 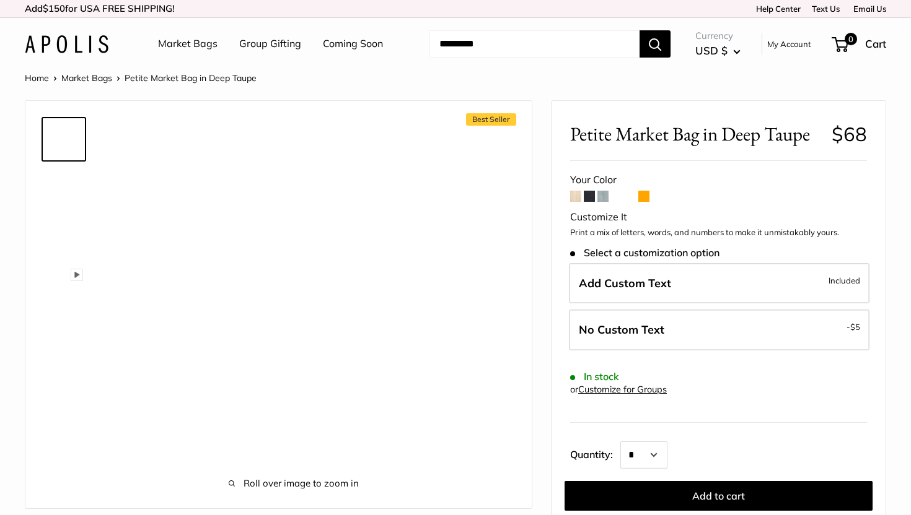 What do you see at coordinates (844, 281) in the screenshot?
I see `span: Included` at bounding box center [844, 281].